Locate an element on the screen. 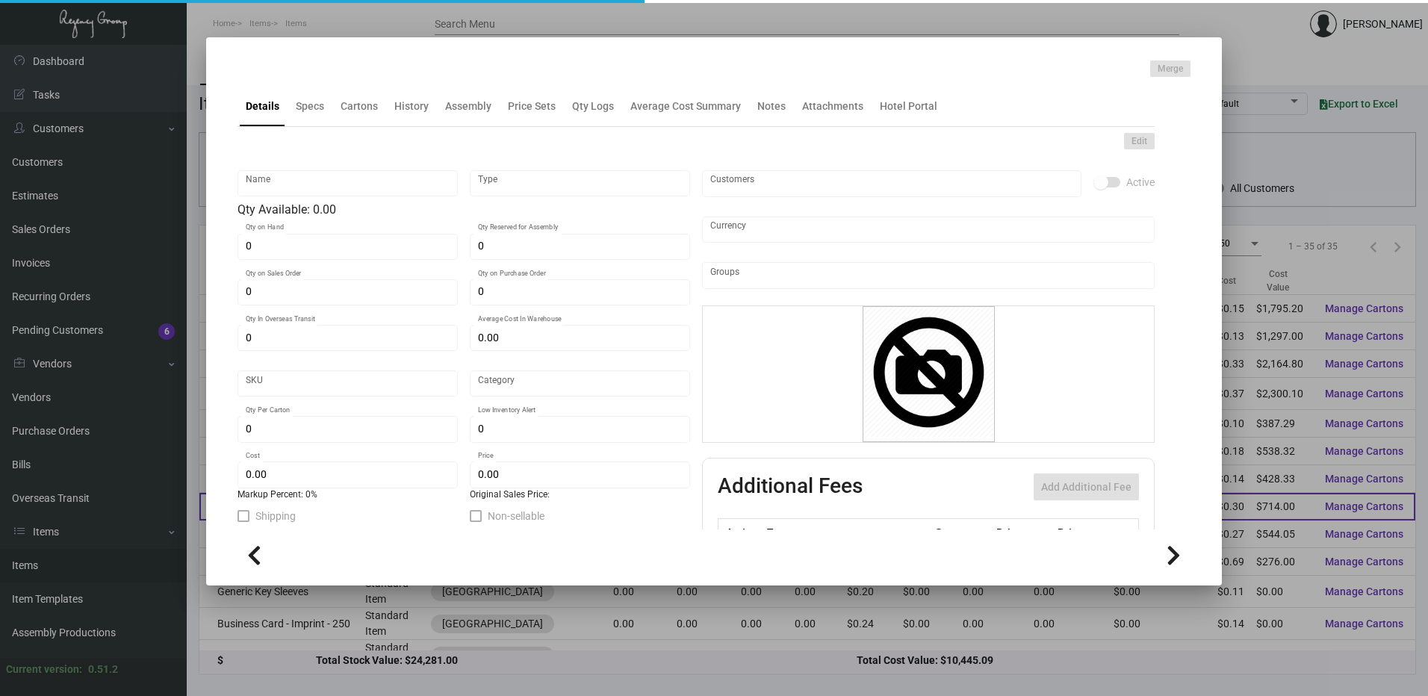 The image size is (1428, 696). span: Shipping is located at coordinates (276, 516).